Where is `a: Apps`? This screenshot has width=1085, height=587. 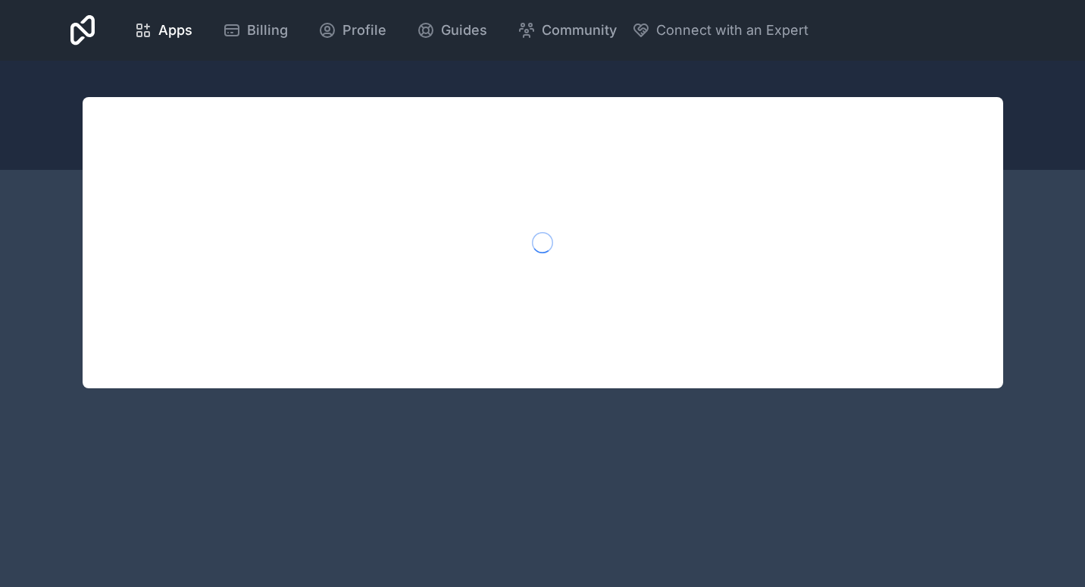
a: Apps is located at coordinates (163, 30).